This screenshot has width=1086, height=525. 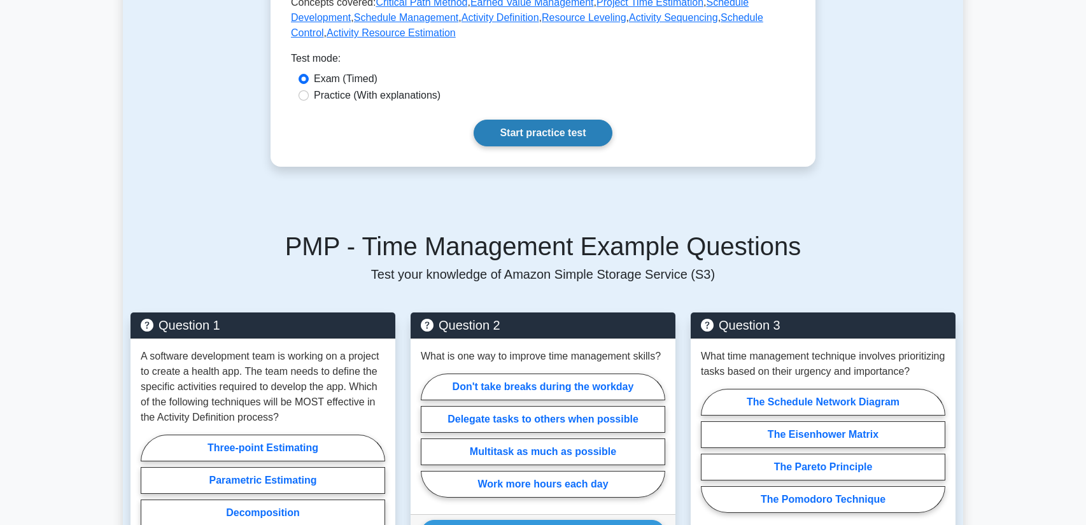 I want to click on a: Activity Sequencing, so click(x=673, y=17).